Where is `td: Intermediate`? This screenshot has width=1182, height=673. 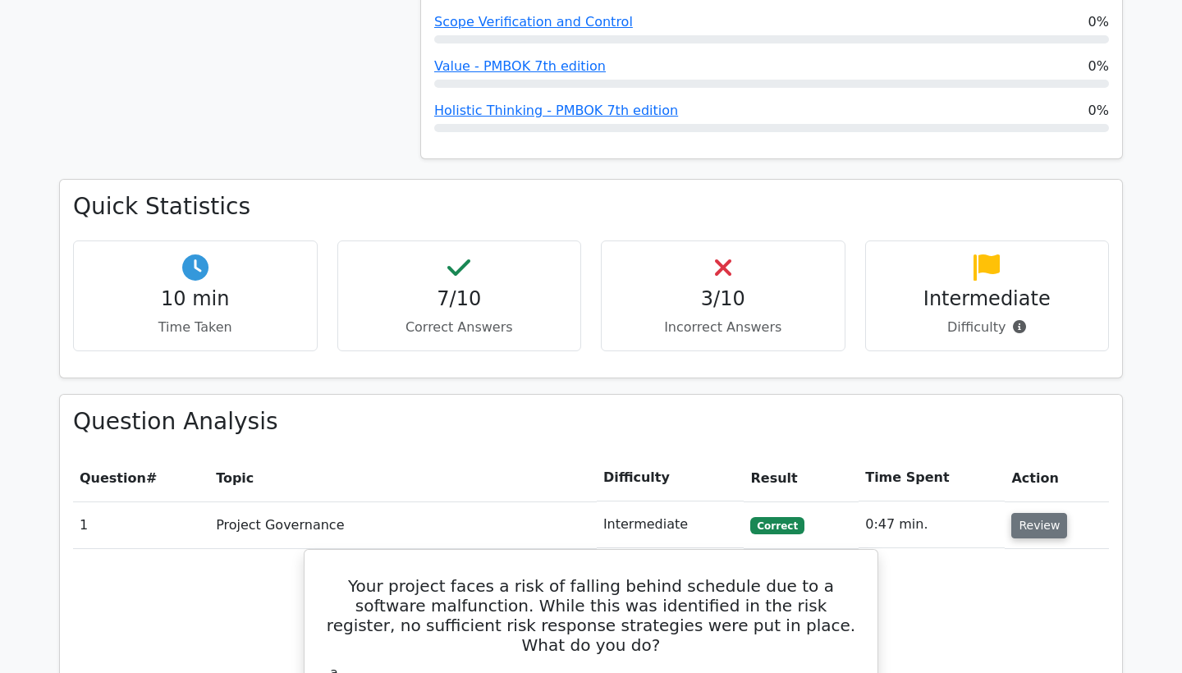 td: Intermediate is located at coordinates (670, 524).